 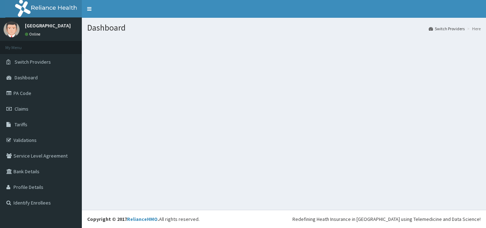 I want to click on h1: Dashboard, so click(x=284, y=28).